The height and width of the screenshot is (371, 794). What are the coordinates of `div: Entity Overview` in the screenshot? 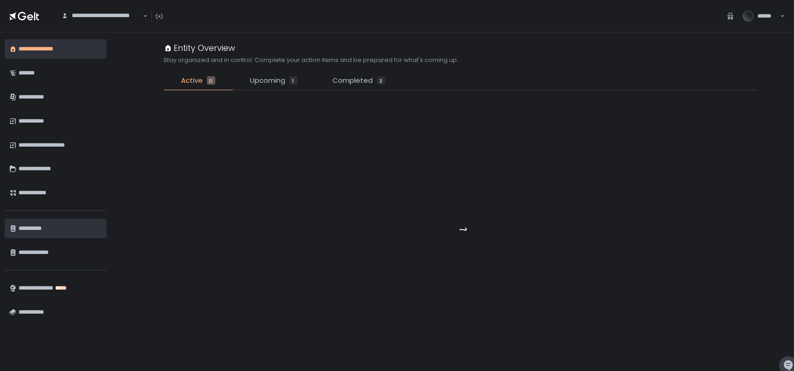 It's located at (199, 48).